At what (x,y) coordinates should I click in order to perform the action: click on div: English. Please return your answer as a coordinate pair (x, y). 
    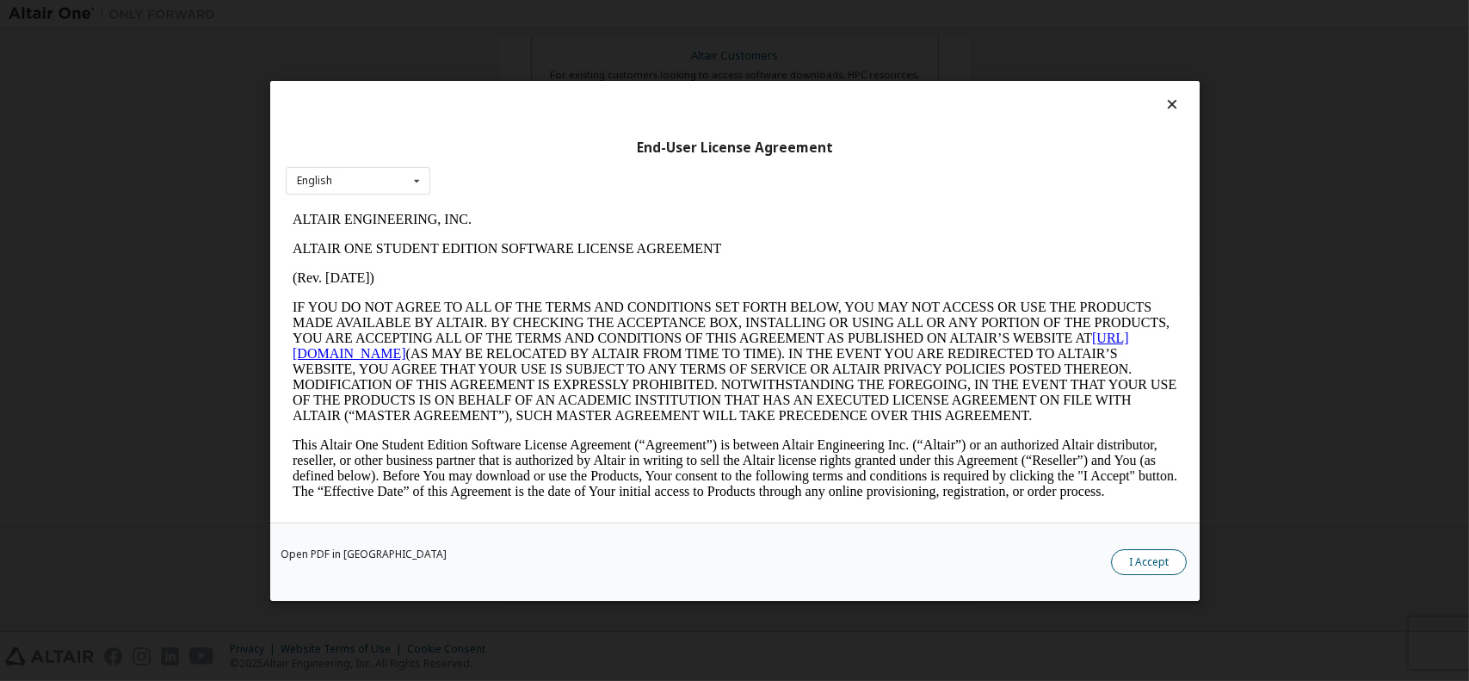
    Looking at the image, I should click on (314, 181).